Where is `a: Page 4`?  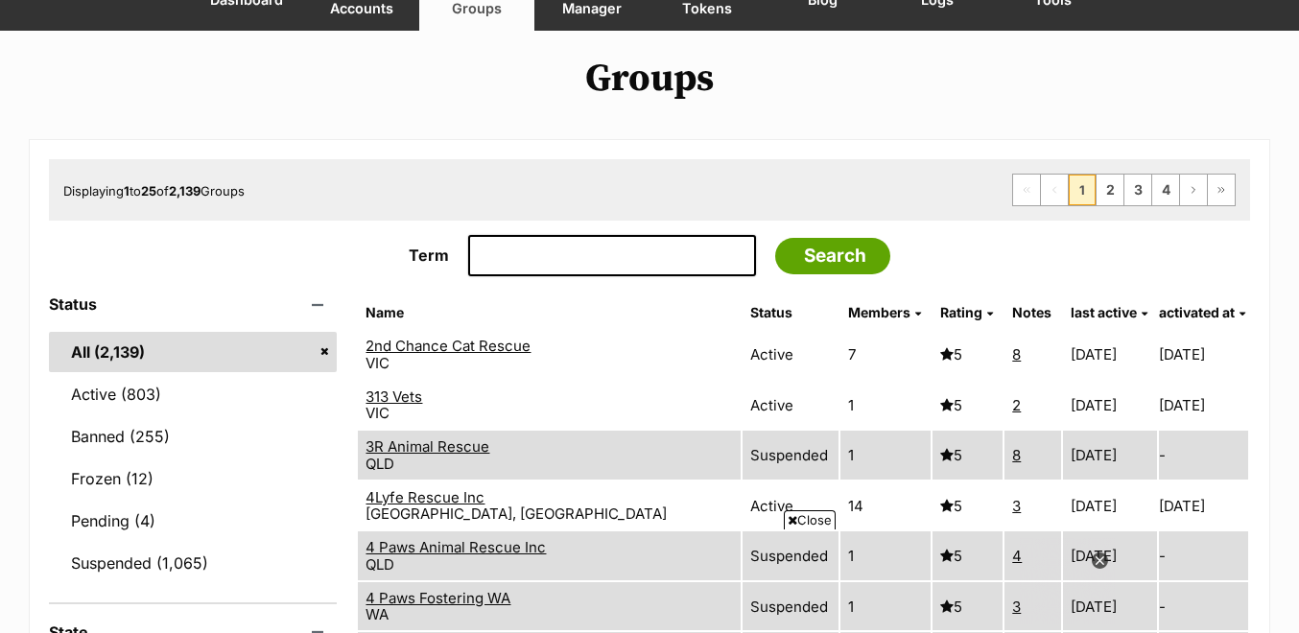 a: Page 4 is located at coordinates (1165, 190).